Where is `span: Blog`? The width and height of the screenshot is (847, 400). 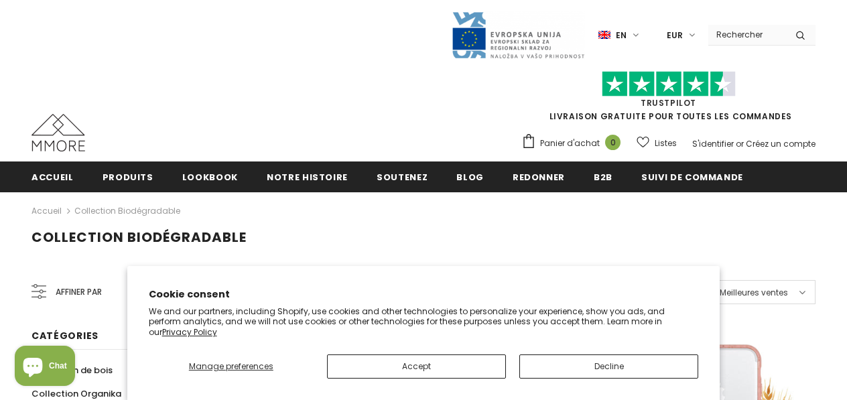
span: Blog is located at coordinates (470, 177).